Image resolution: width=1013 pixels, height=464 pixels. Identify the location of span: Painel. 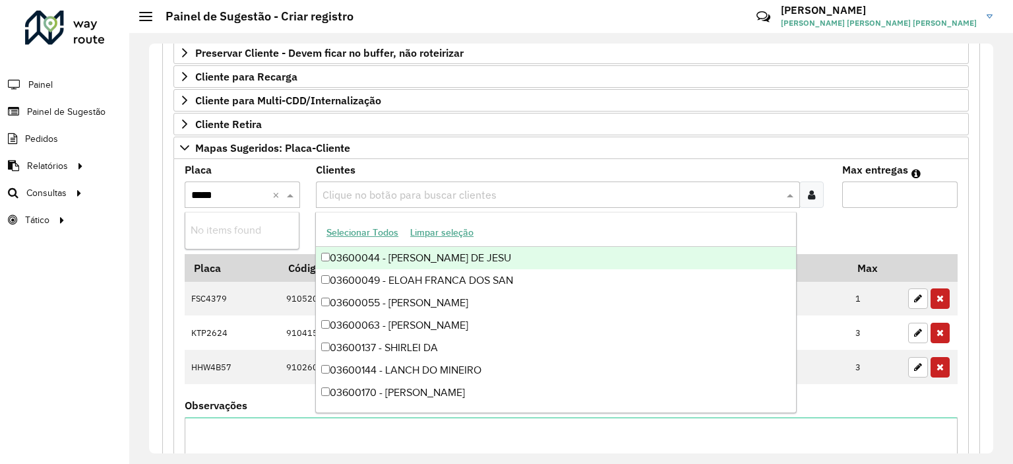
(40, 84).